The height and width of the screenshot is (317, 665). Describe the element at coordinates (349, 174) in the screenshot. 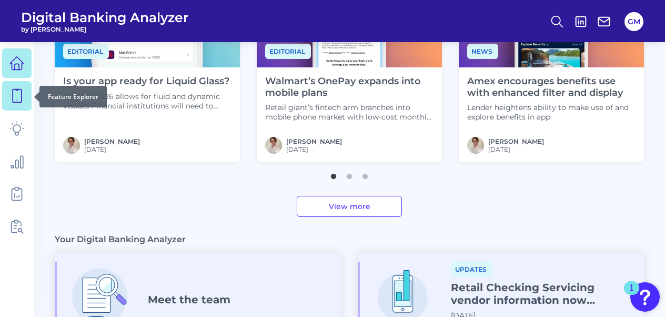

I see `button: 2` at that location.